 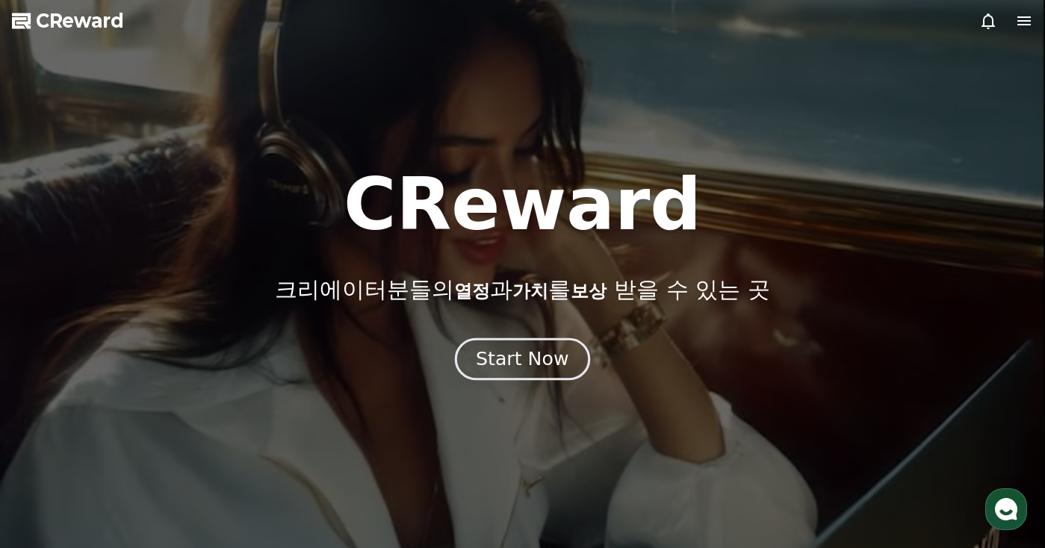 I want to click on div: Start Now, so click(x=522, y=359).